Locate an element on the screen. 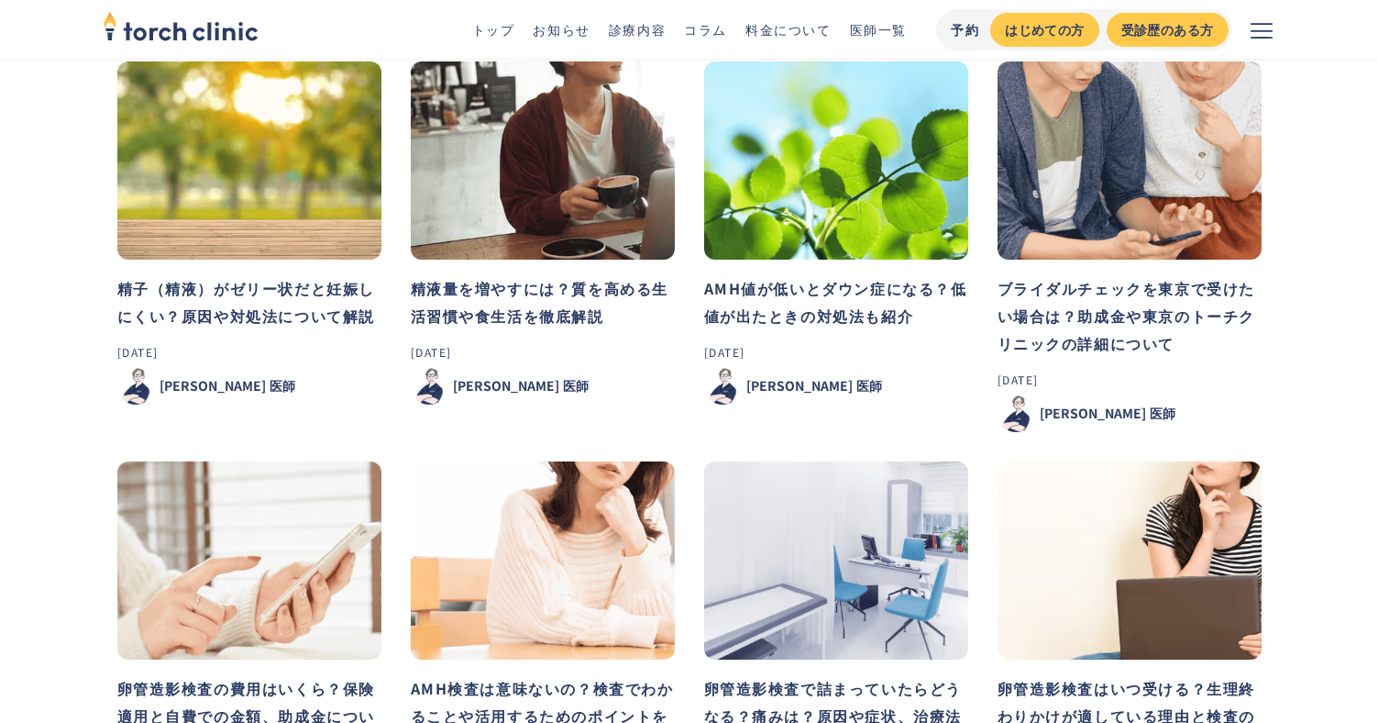  div: 受診歴のある方 is located at coordinates (1167, 29).